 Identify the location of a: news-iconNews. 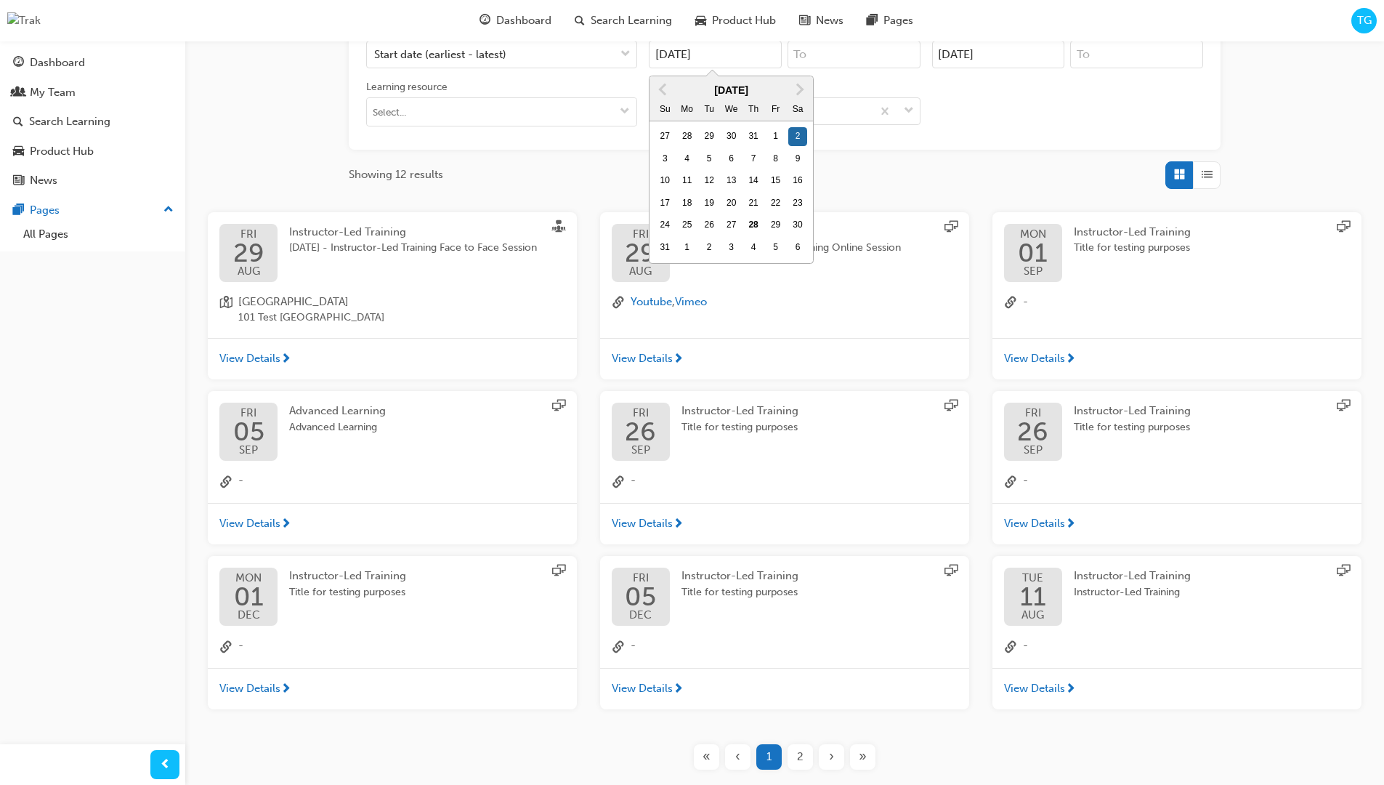
(821, 20).